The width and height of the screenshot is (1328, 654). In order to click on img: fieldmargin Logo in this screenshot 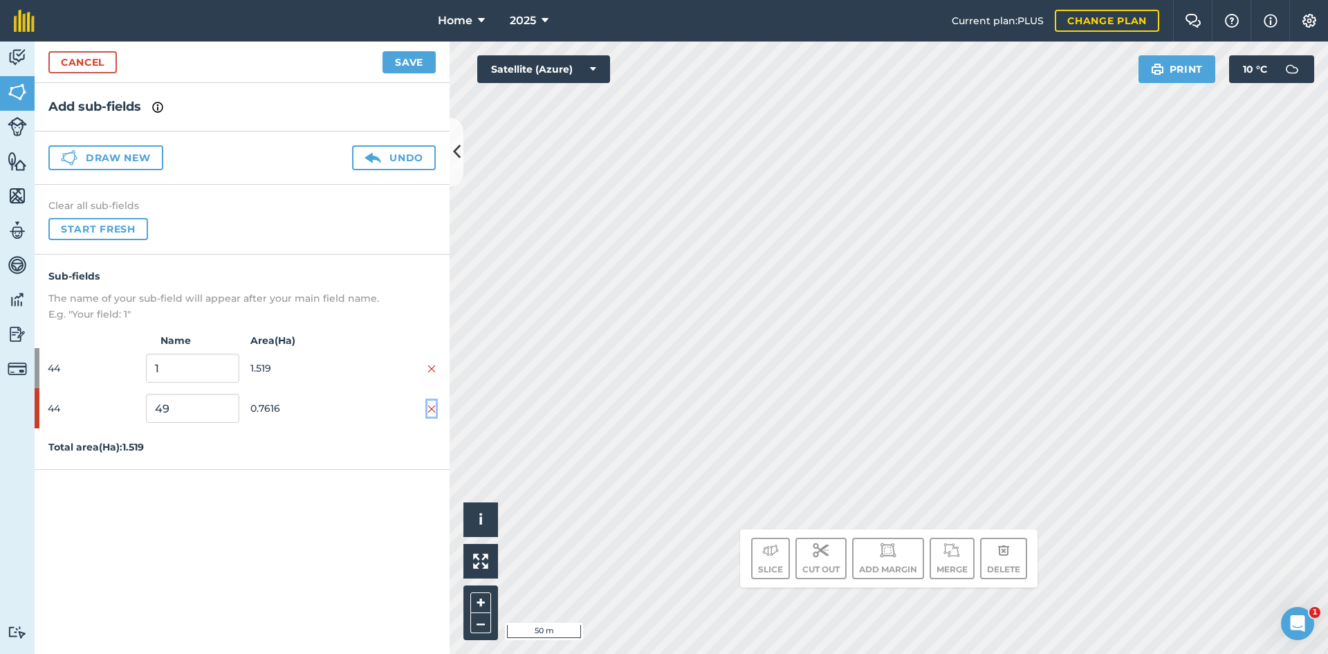, I will do `click(24, 21)`.